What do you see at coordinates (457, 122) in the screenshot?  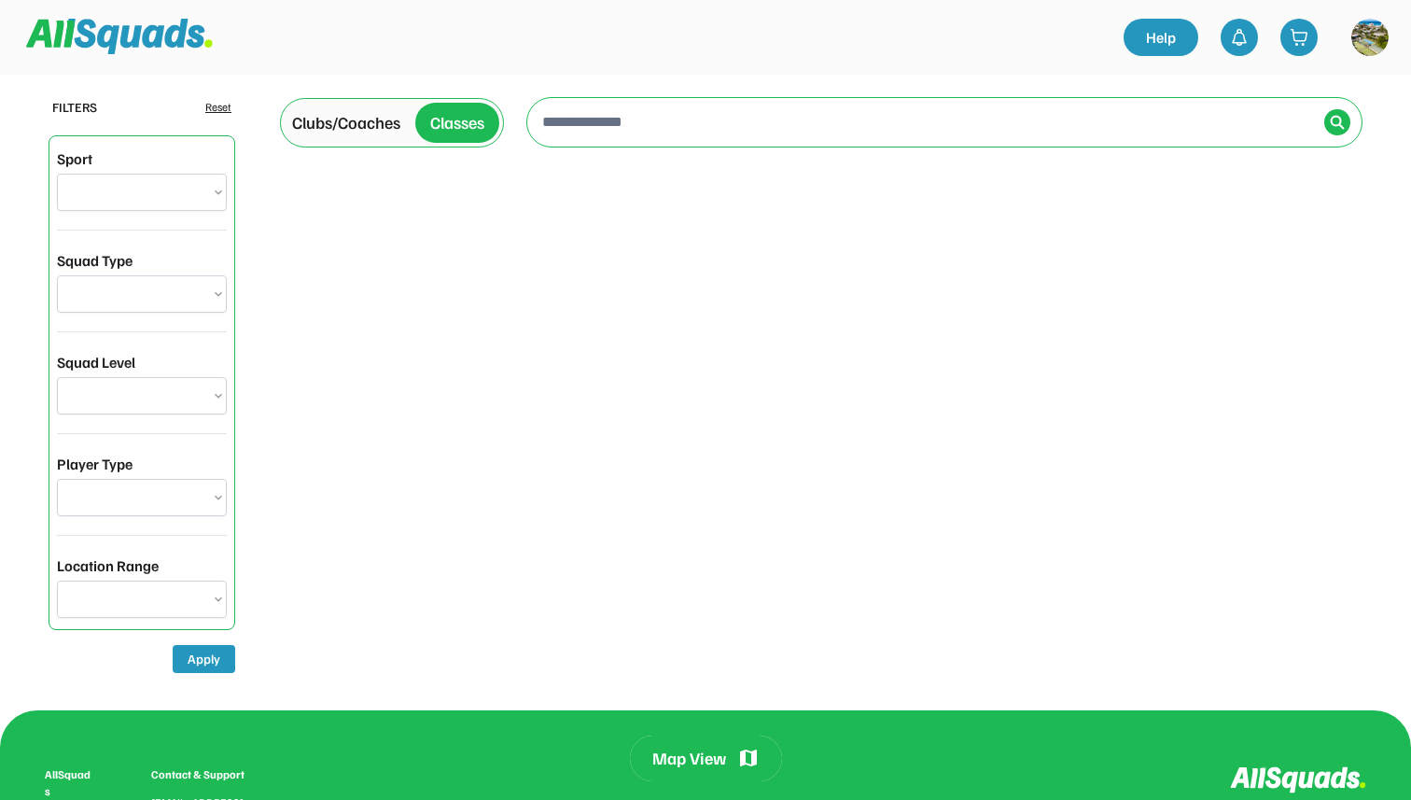 I see `div: Classes` at bounding box center [457, 122].